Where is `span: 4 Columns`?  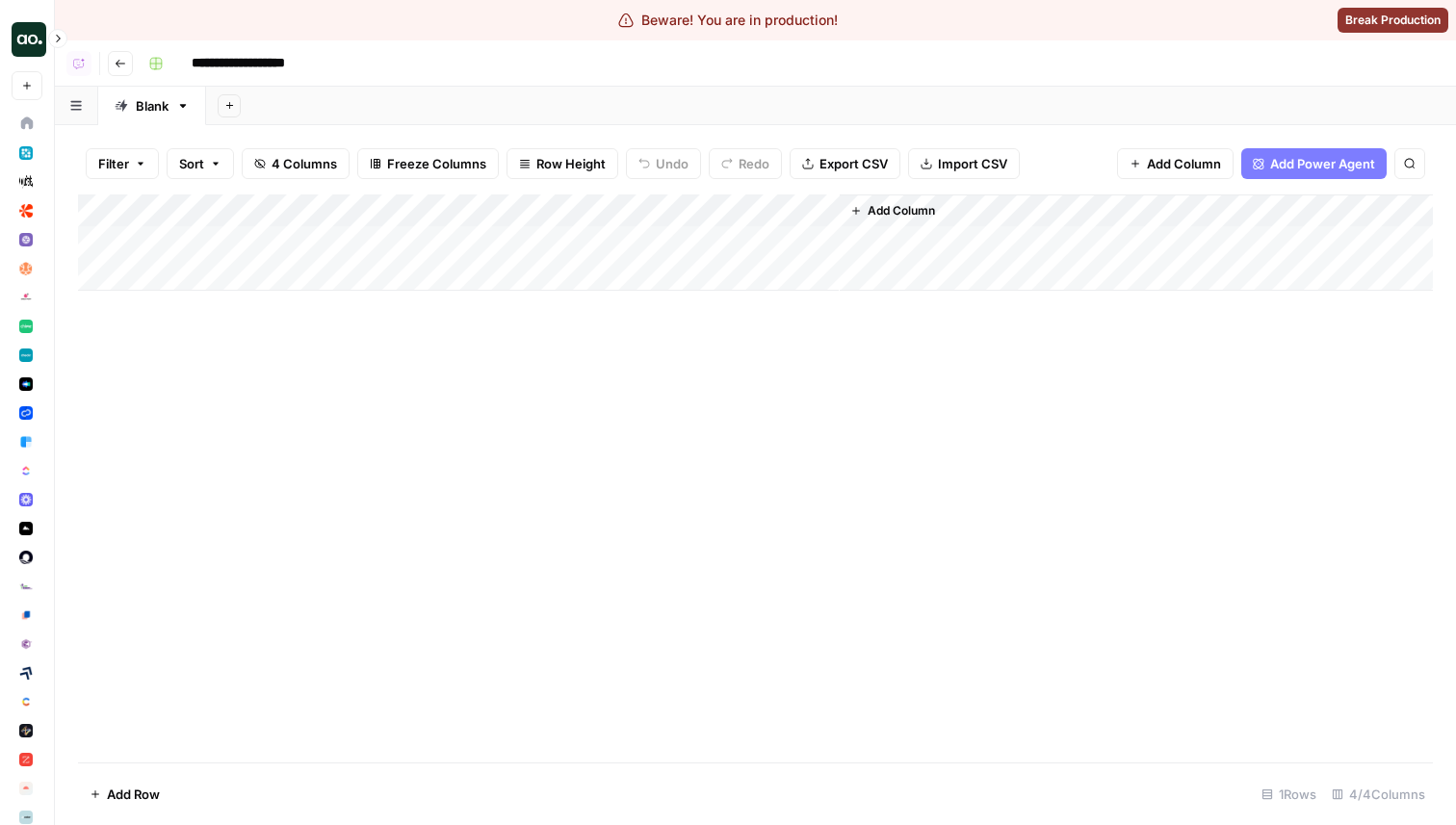
span: 4 Columns is located at coordinates (304, 164).